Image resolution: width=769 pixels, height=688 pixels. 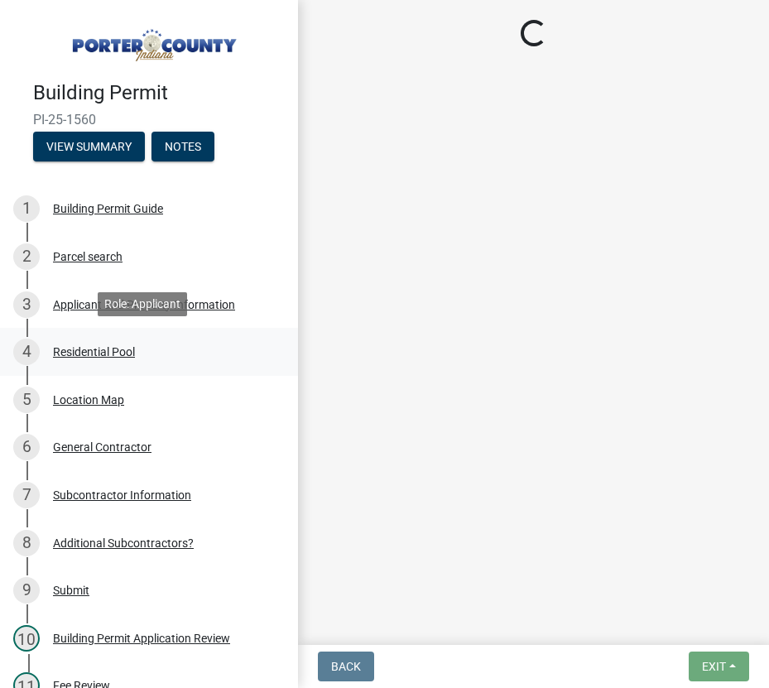 I want to click on div: 10, so click(x=26, y=638).